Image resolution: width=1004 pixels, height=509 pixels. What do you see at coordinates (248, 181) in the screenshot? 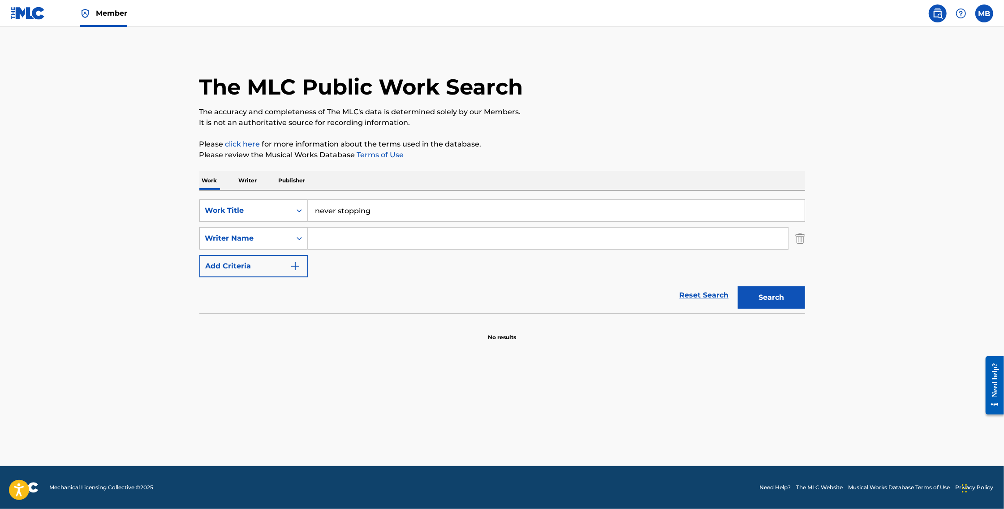
I see `p: Writer` at bounding box center [248, 181].